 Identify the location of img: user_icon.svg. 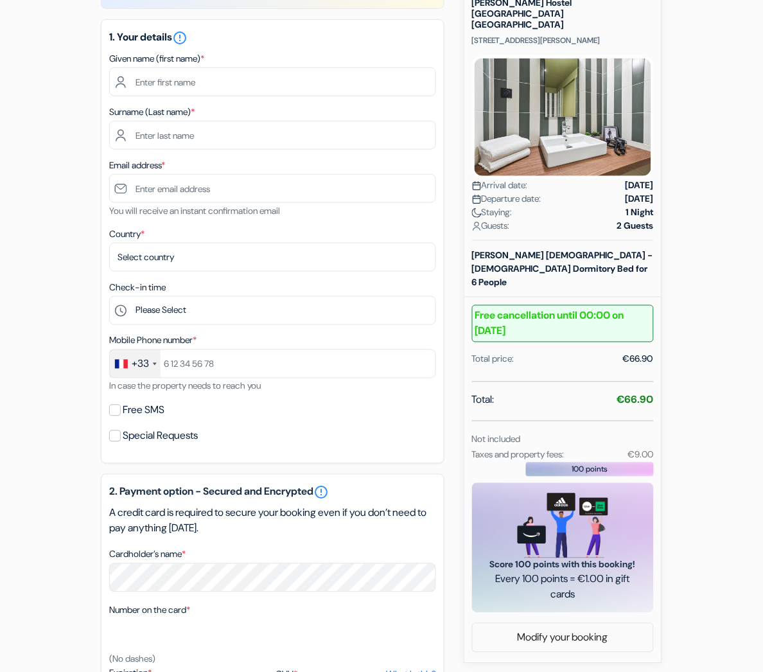
(477, 226).